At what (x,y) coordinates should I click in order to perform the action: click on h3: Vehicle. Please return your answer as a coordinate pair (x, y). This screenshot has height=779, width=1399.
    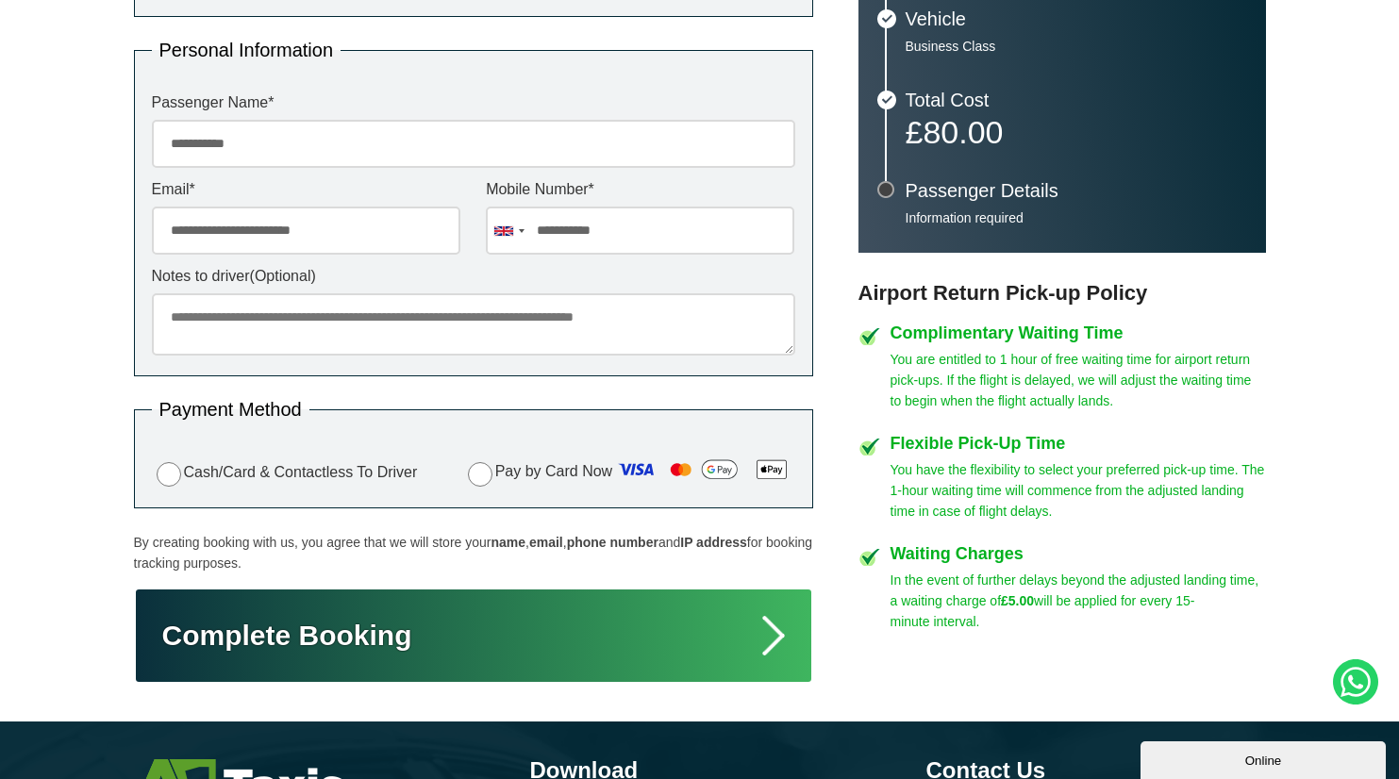
    Looking at the image, I should click on (1076, 19).